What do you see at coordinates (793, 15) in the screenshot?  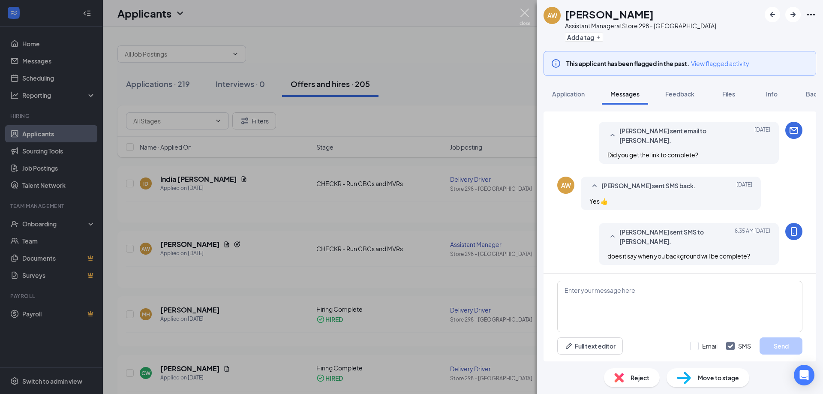 I see `svg: ArrowRight` at bounding box center [793, 15].